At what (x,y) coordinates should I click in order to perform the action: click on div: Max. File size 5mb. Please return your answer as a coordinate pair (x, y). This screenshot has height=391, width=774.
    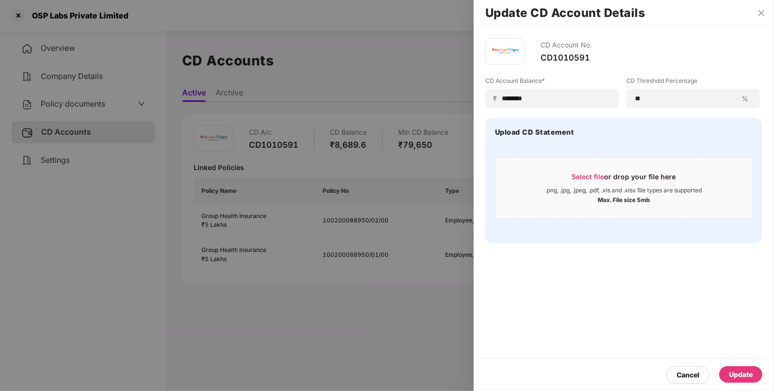
    Looking at the image, I should click on (624, 199).